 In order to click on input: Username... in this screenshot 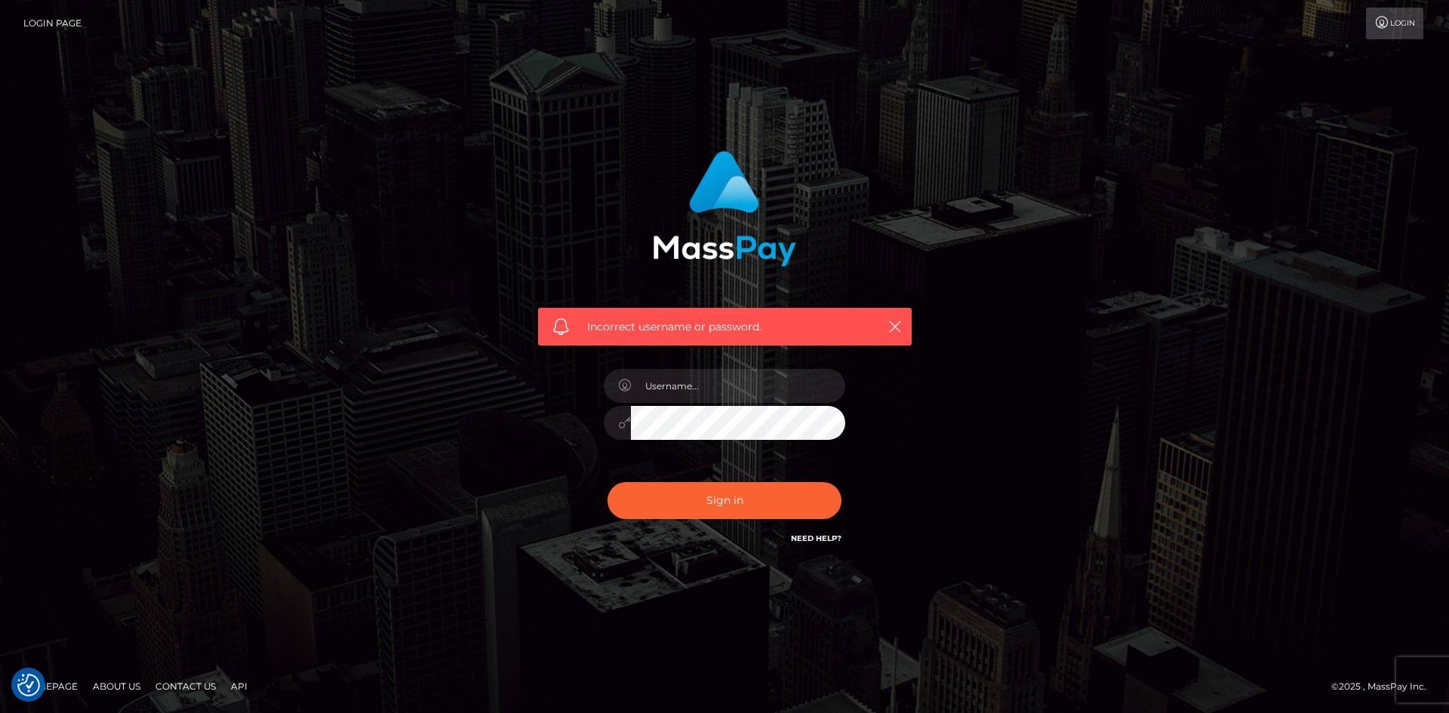, I will do `click(738, 386)`.